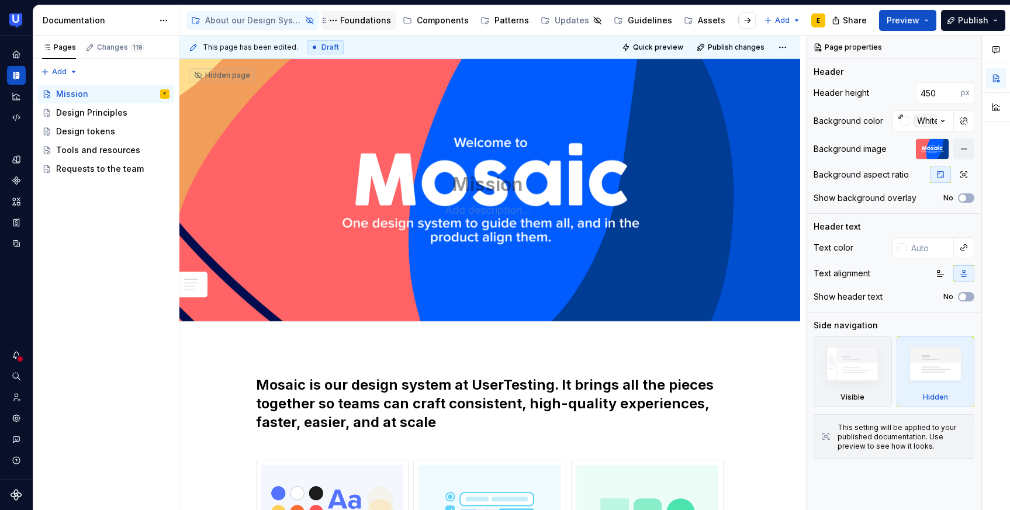 The image size is (1010, 510). I want to click on button: Quick preview, so click(653, 47).